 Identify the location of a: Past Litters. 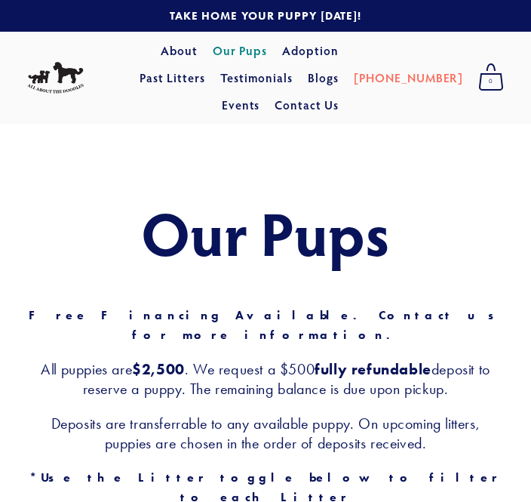
(172, 77).